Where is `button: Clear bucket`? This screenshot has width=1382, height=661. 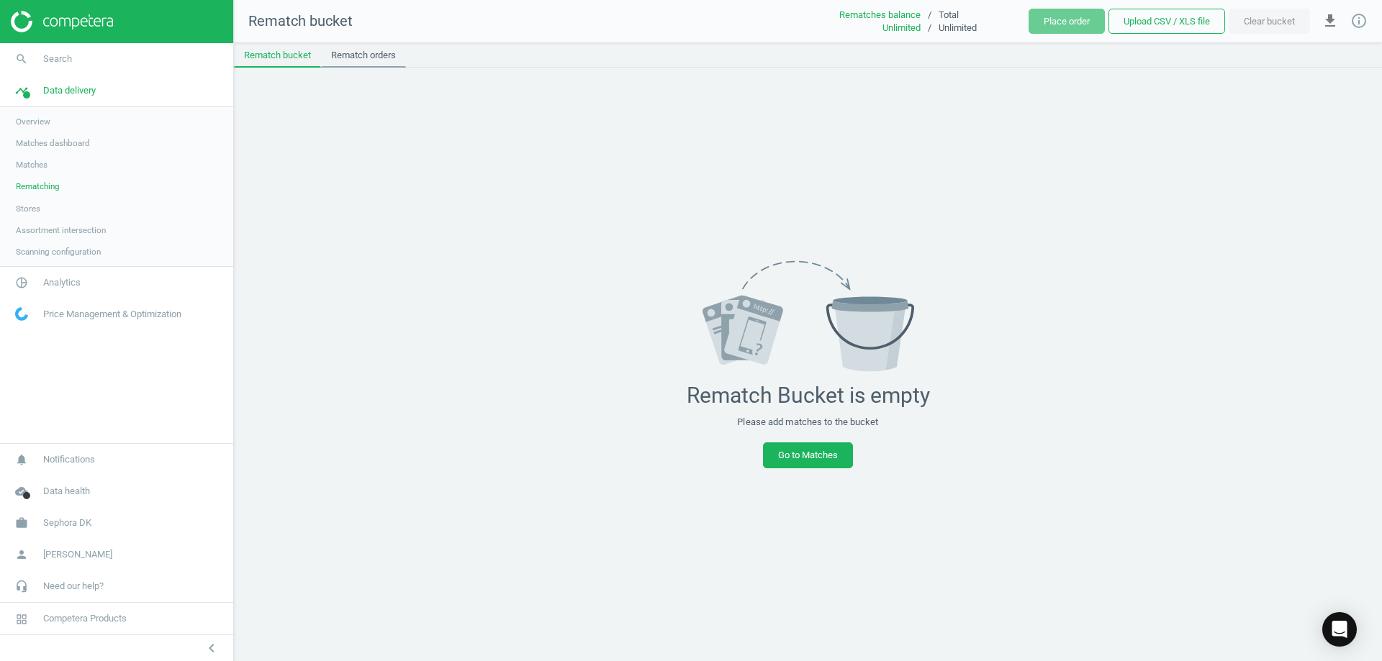 button: Clear bucket is located at coordinates (1269, 22).